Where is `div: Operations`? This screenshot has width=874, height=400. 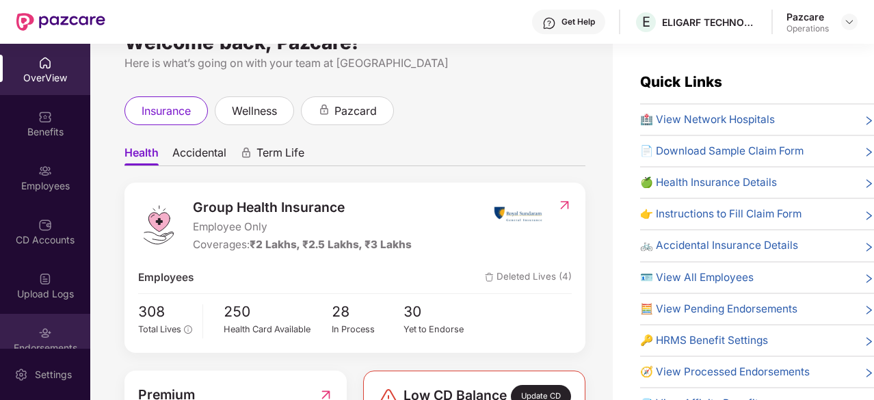
div: Operations is located at coordinates (808, 29).